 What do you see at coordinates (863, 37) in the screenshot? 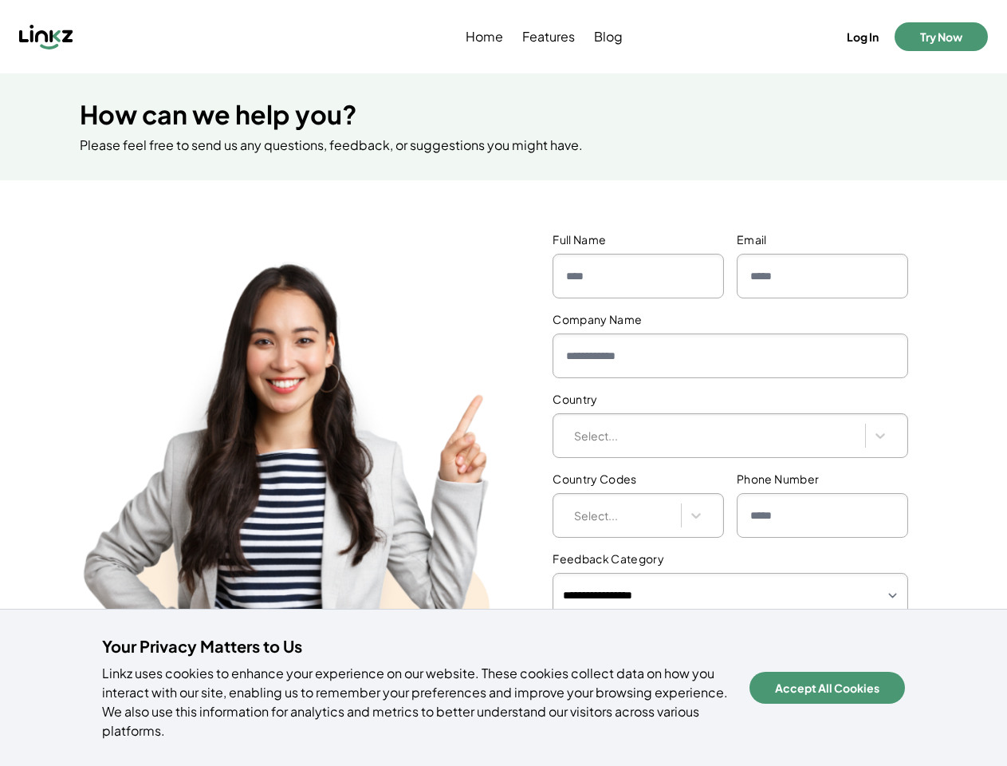
I see `button: Log In` at bounding box center [863, 37].